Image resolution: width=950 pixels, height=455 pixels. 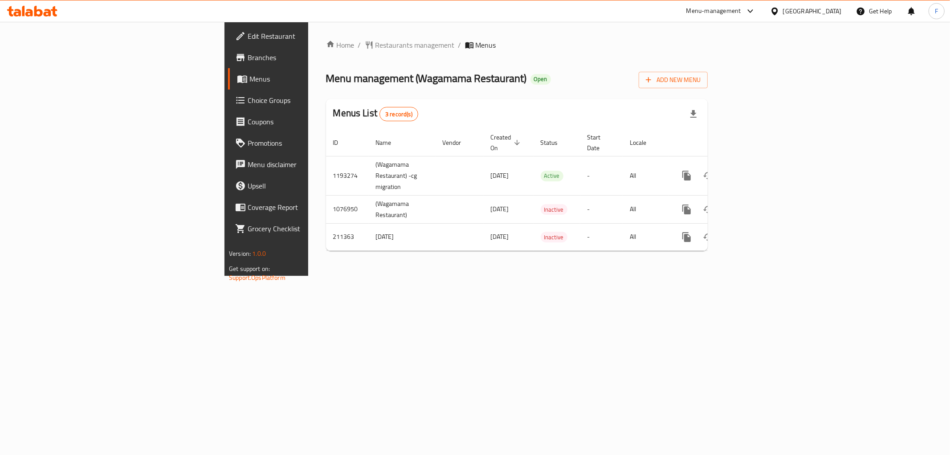 What do you see at coordinates (555, 143) in the screenshot?
I see `span: Status` at bounding box center [555, 143].